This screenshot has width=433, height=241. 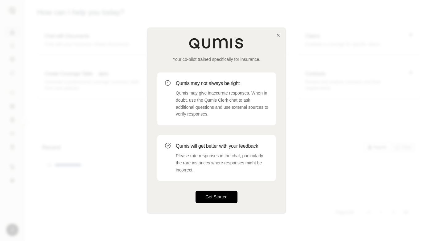 What do you see at coordinates (222, 163) in the screenshot?
I see `p: Please rate responses in the chat, particularly the rare instances where responses might be incor...` at bounding box center [222, 163].